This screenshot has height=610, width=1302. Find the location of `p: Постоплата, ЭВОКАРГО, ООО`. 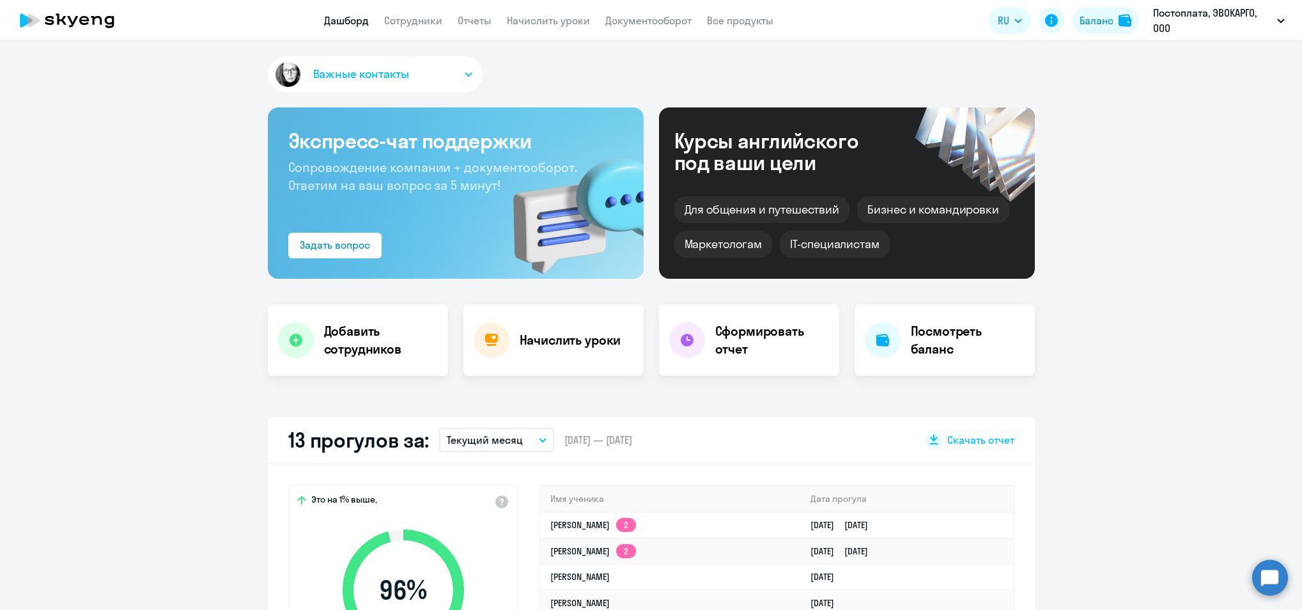

p: Постоплата, ЭВОКАРГО, ООО is located at coordinates (1213, 20).